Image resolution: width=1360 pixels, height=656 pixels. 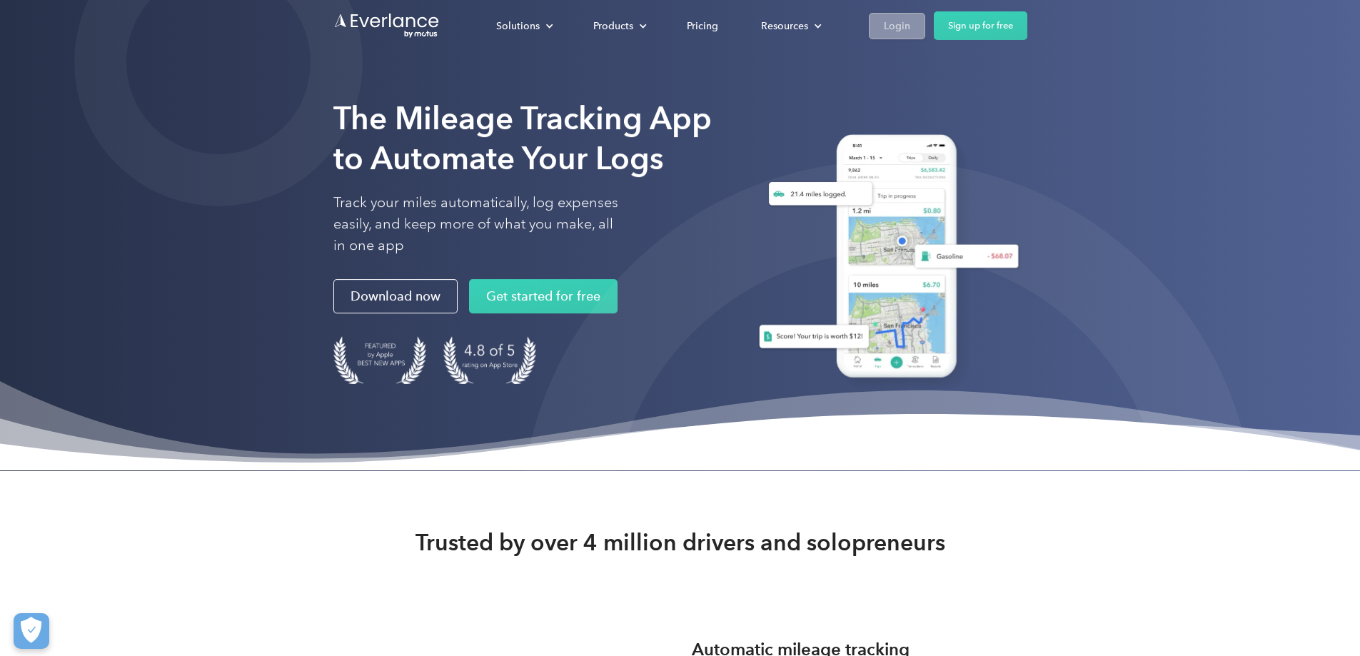 What do you see at coordinates (523, 138) in the screenshot?
I see `strong: The Mileage Tracking App to Automate Your Logs` at bounding box center [523, 138].